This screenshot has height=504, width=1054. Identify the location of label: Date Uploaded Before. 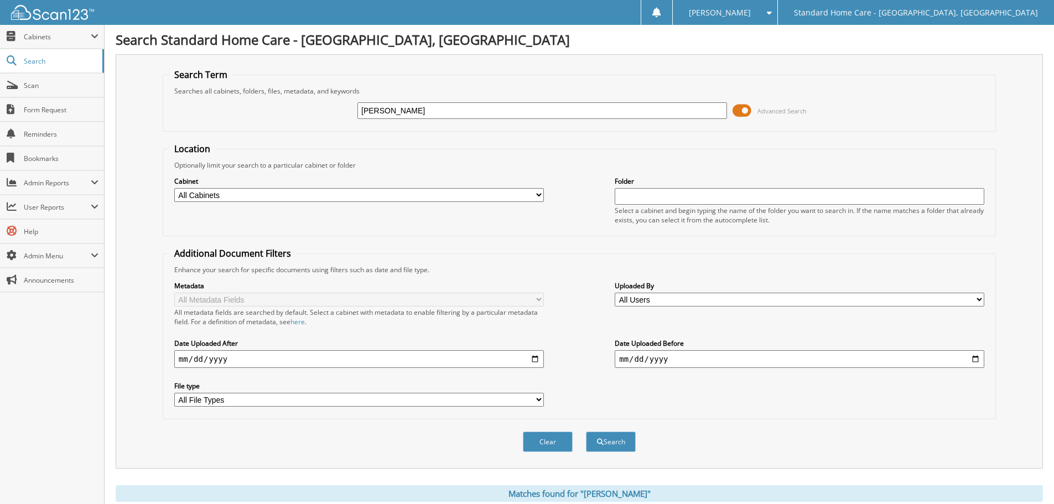
(799, 343).